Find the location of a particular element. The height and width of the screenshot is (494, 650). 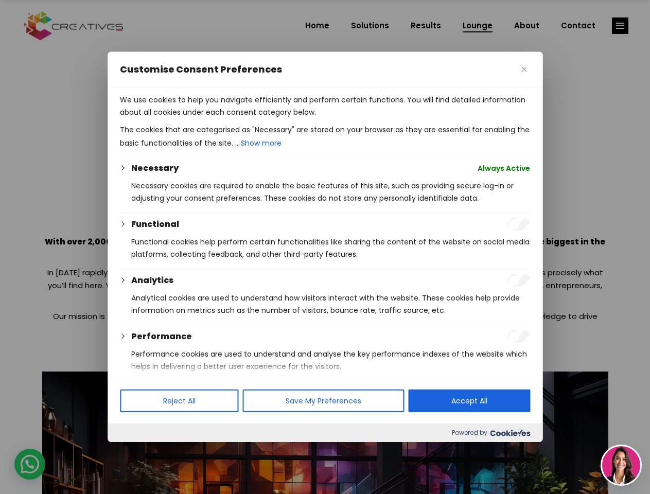

input: Enable Performance is located at coordinates (519, 336).